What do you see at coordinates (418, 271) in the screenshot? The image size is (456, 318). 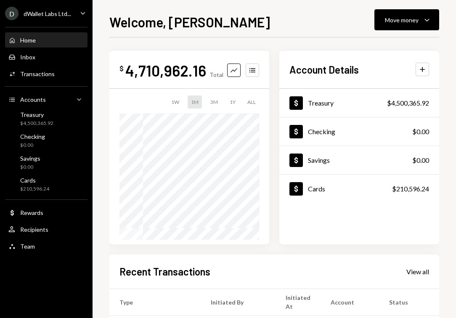 I see `a: View all` at bounding box center [418, 271].